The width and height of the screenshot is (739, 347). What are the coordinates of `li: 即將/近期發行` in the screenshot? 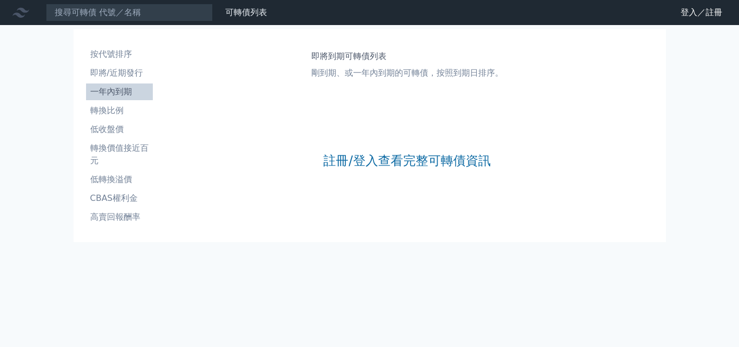 It's located at (119, 73).